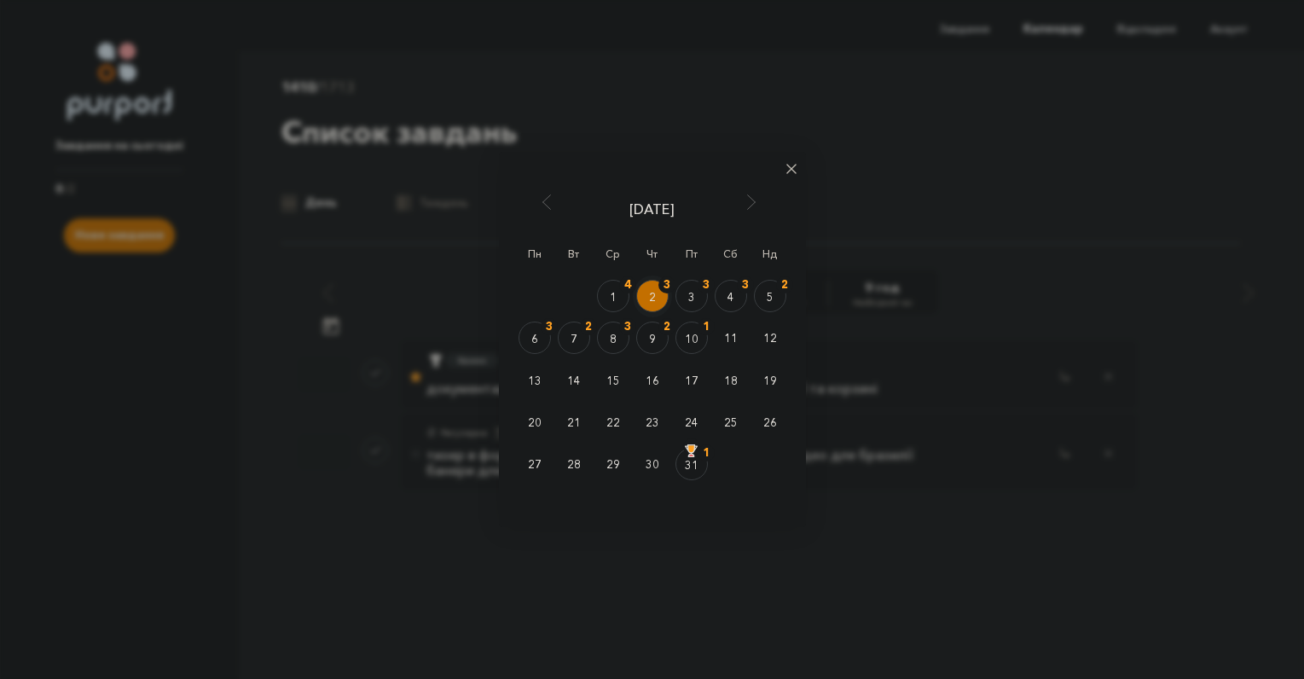  What do you see at coordinates (730, 253) in the screenshot?
I see `abbr: Saturday` at bounding box center [730, 253].